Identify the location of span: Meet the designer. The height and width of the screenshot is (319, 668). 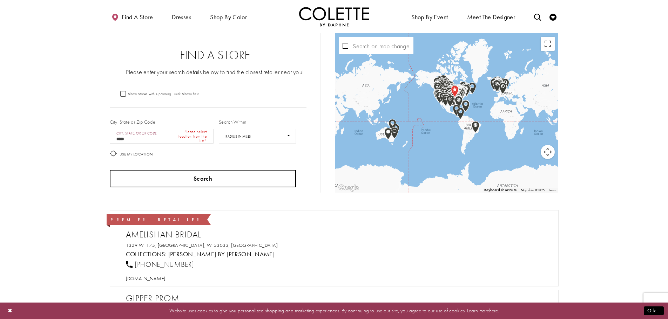
(491, 17).